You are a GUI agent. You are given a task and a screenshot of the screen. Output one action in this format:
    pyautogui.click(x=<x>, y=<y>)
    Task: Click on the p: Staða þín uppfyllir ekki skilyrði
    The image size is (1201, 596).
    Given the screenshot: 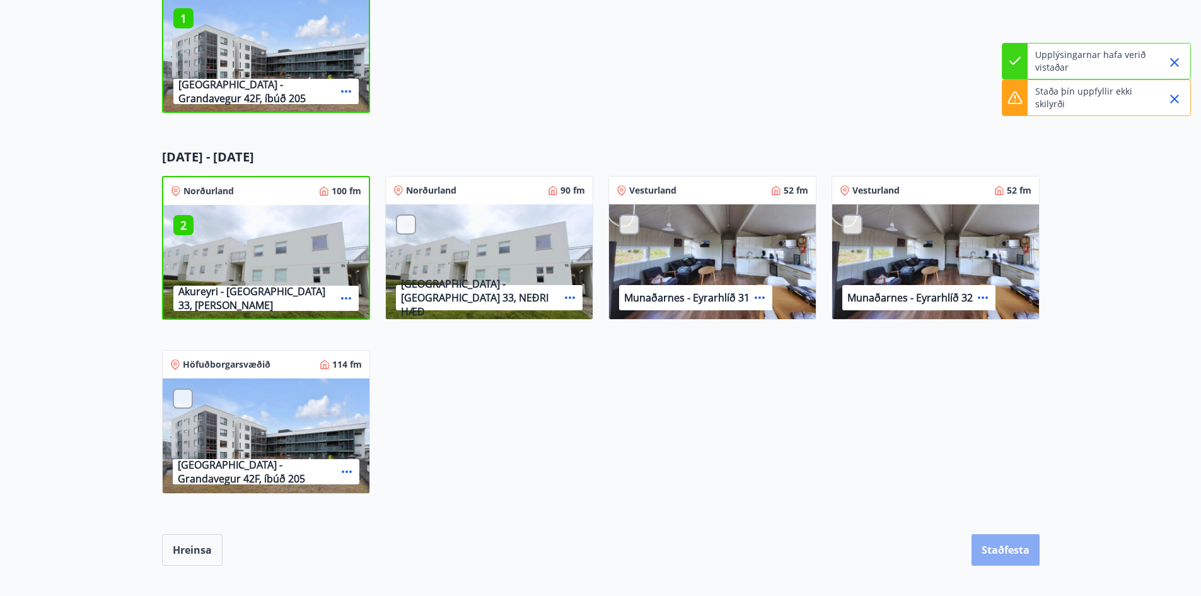 What is the action you would take?
    pyautogui.click(x=1090, y=98)
    